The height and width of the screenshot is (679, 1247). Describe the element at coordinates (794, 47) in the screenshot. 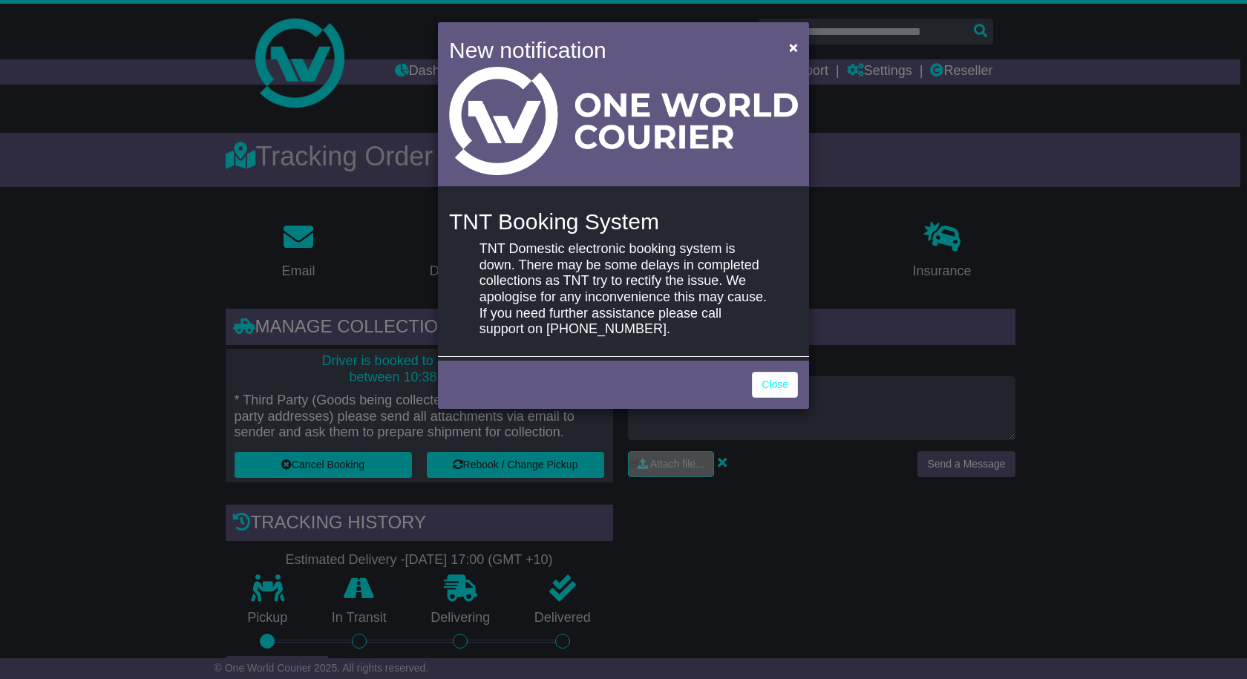

I see `button: Close` at that location.